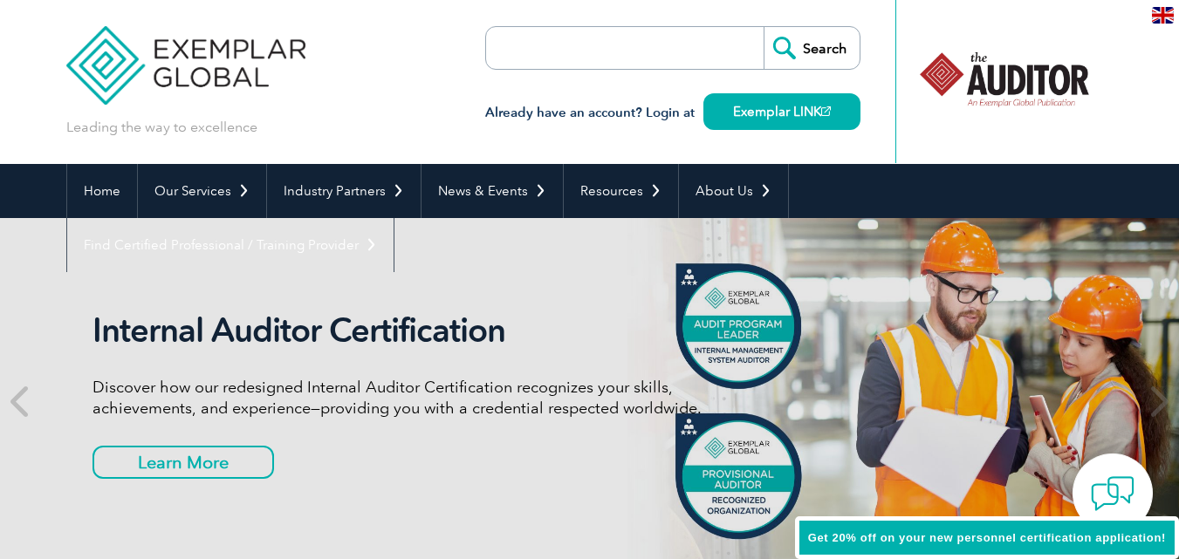  Describe the element at coordinates (202, 191) in the screenshot. I see `a: Our Services` at that location.